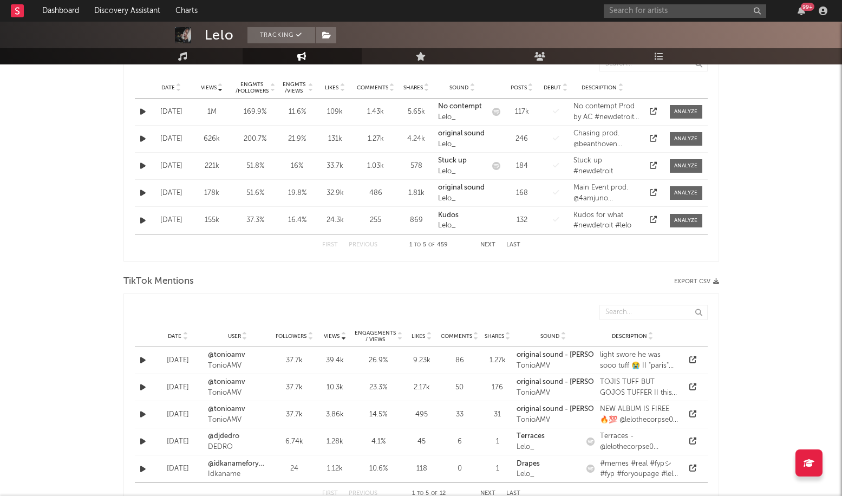 The width and height of the screenshot is (842, 496). What do you see at coordinates (208, 88) in the screenshot?
I see `span: Views` at bounding box center [208, 88].